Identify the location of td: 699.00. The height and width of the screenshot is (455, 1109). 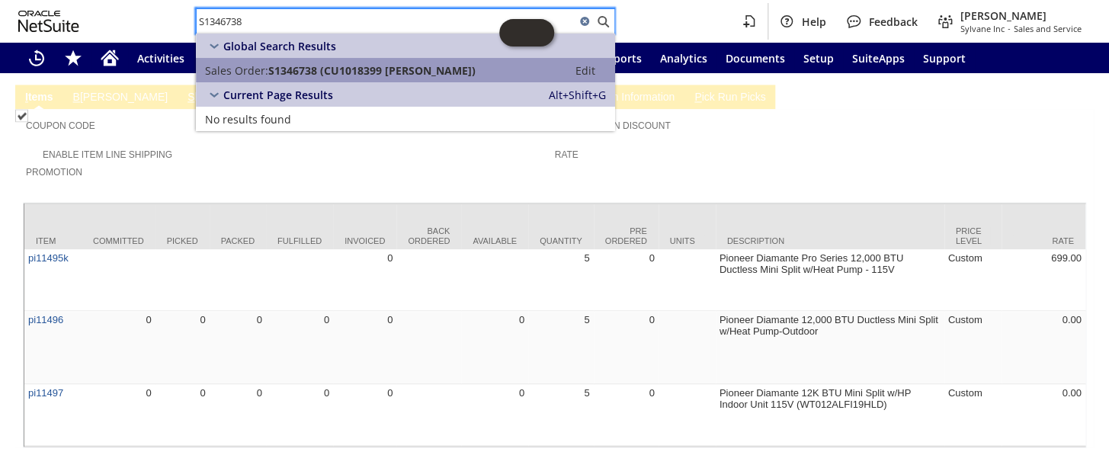
(1044, 280).